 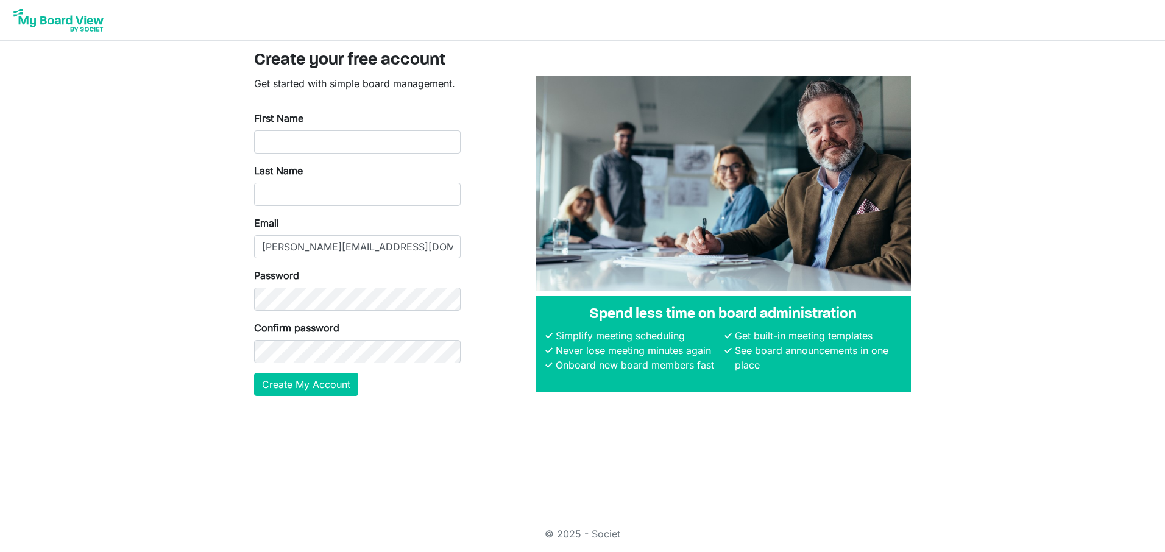 What do you see at coordinates (816, 336) in the screenshot?
I see `li: Get built-in meeting templates` at bounding box center [816, 336].